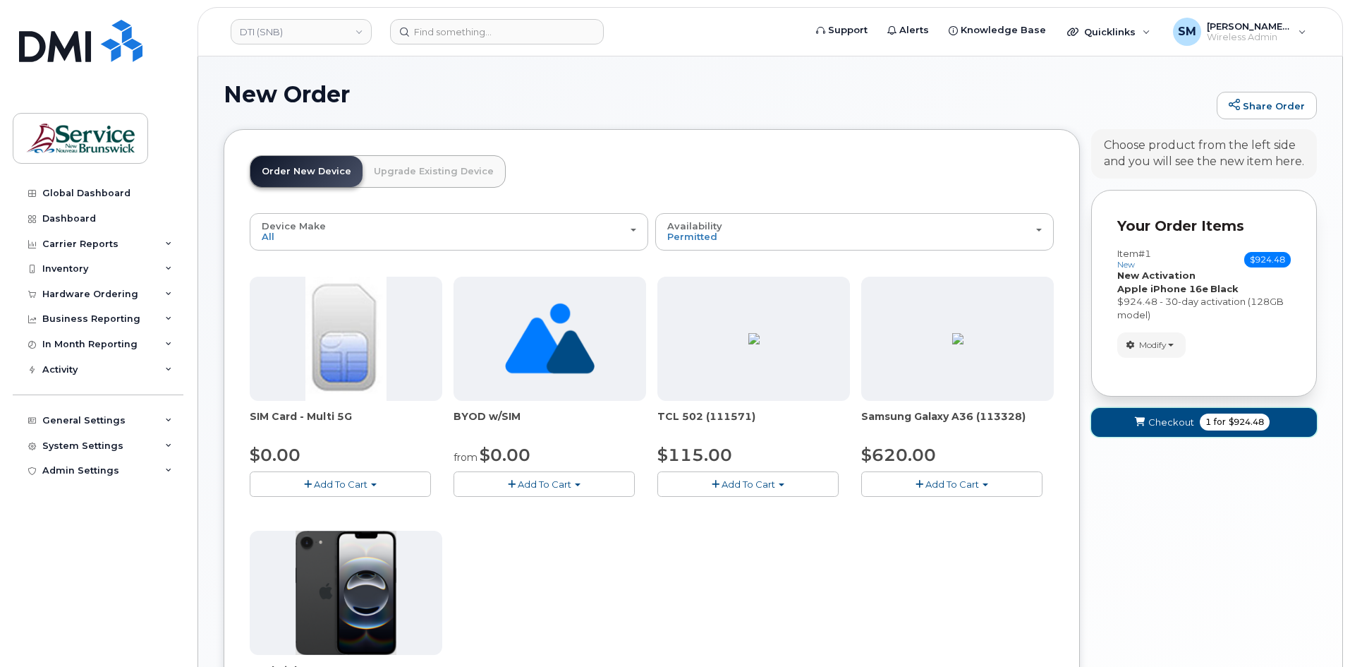 This screenshot has width=1350, height=667. What do you see at coordinates (1126, 265) in the screenshot?
I see `small: new` at bounding box center [1126, 265].